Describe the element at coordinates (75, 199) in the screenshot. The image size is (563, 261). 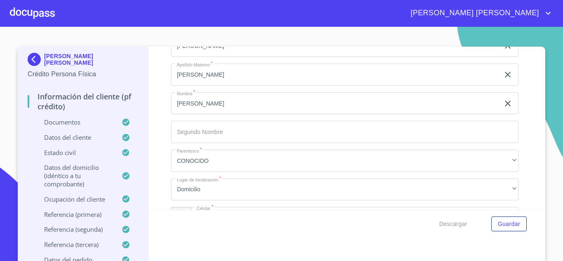
I see `p: Ocupación del Cliente` at that location.